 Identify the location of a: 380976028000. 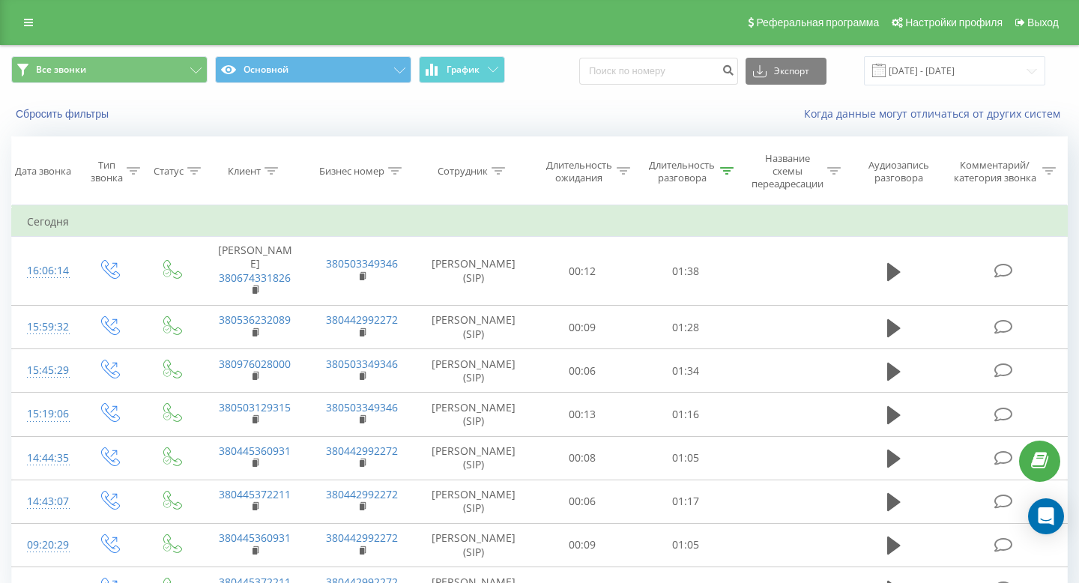
(255, 363).